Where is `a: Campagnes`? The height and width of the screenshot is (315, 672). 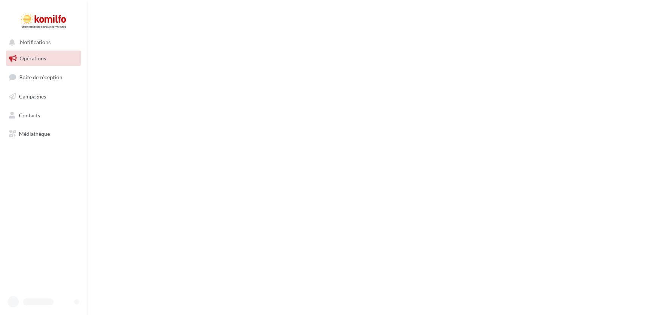
a: Campagnes is located at coordinates (43, 97).